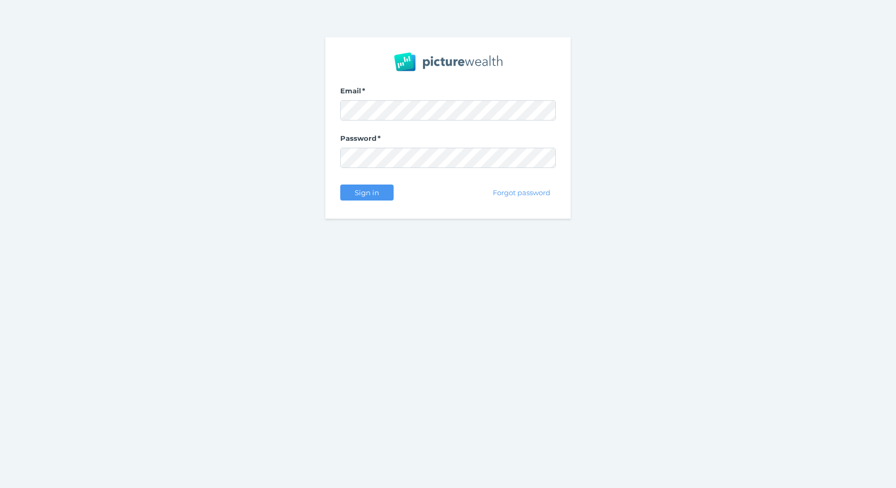 This screenshot has width=896, height=488. What do you see at coordinates (448, 141) in the screenshot?
I see `label: Password` at bounding box center [448, 141].